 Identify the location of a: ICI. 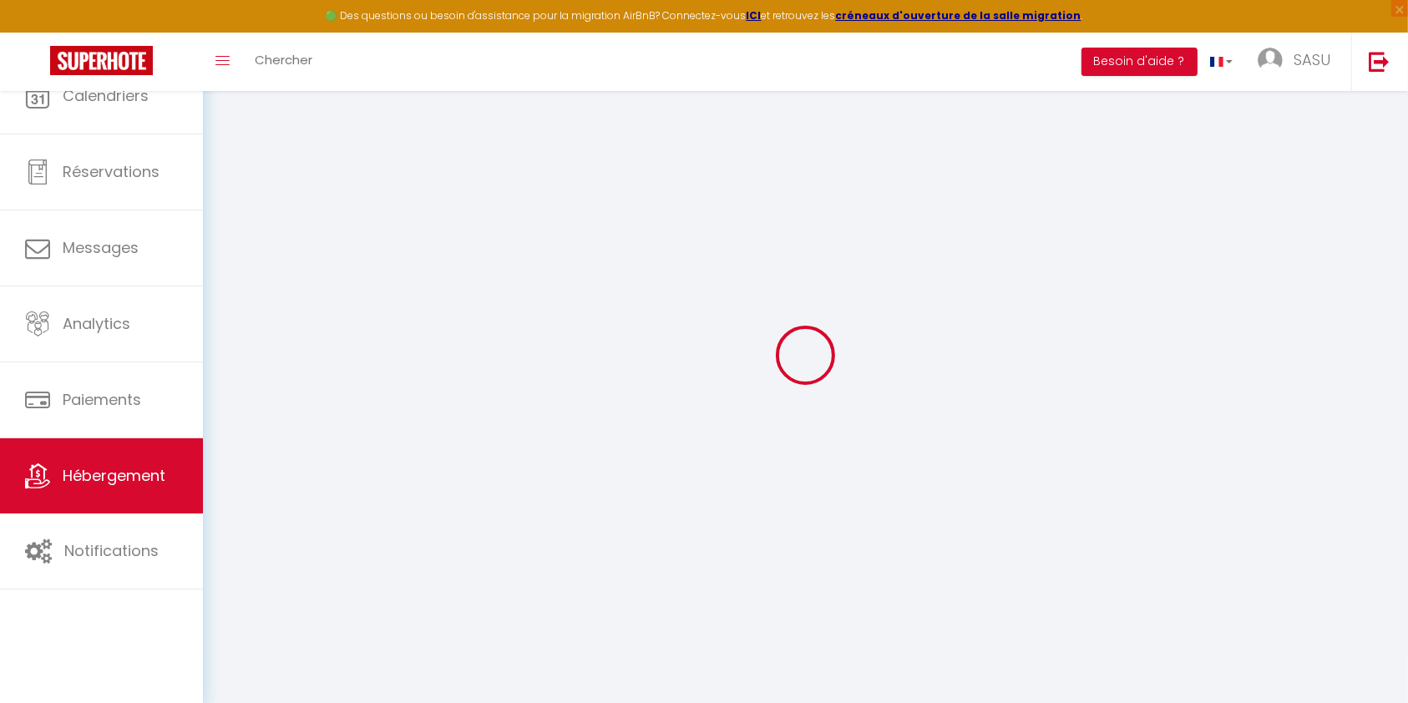
(754, 15).